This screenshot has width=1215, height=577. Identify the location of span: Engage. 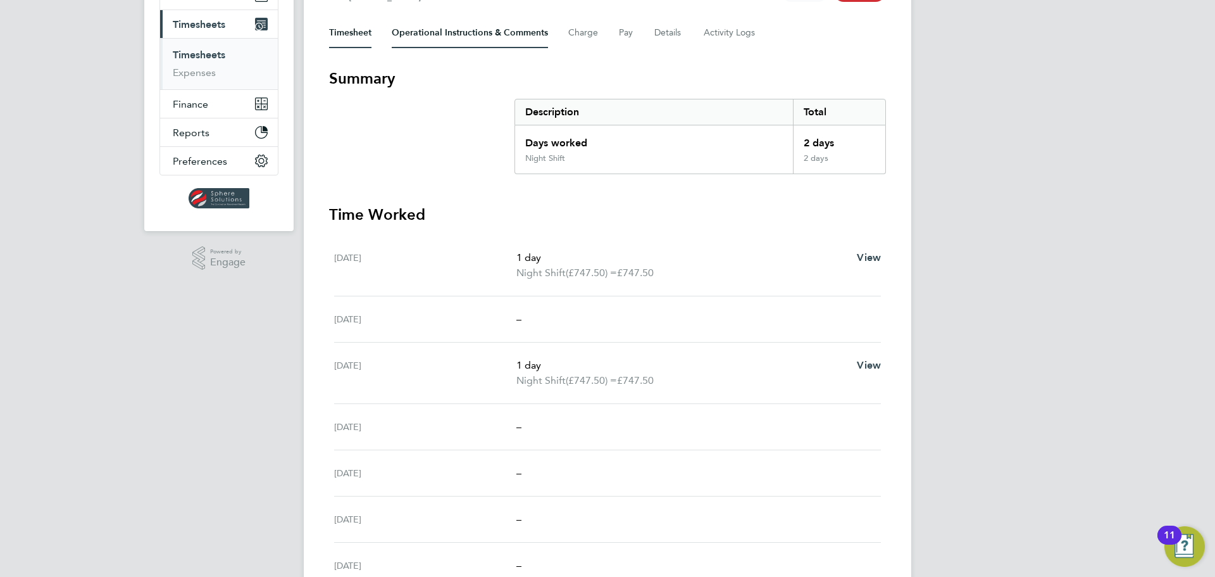
(228, 262).